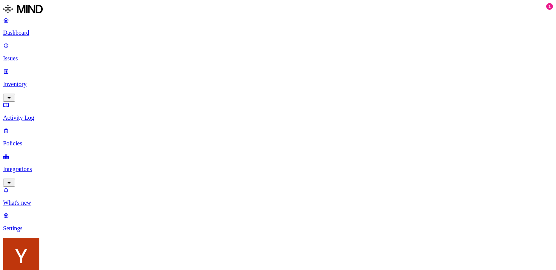 This screenshot has height=270, width=556. Describe the element at coordinates (278, 84) in the screenshot. I see `p: Inventory` at that location.